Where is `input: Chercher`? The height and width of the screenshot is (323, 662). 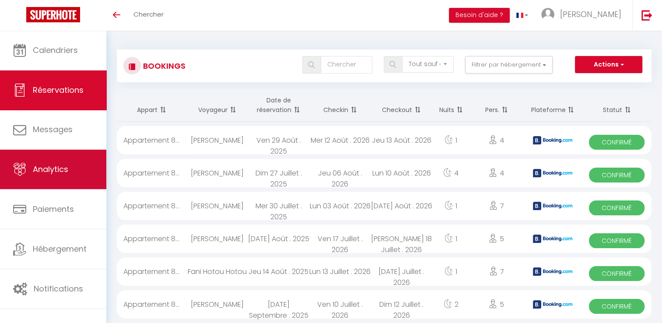
input: Chercher is located at coordinates (346, 65).